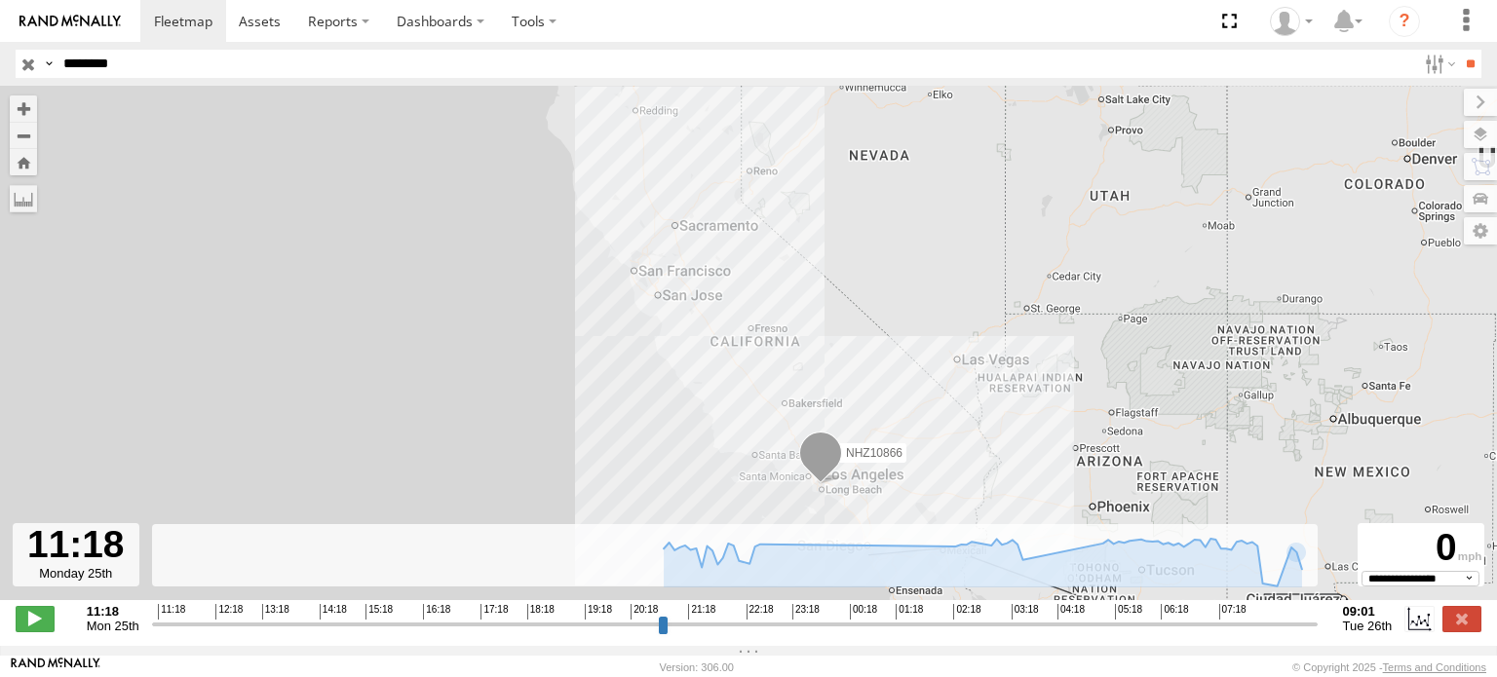 The image size is (1497, 677). I want to click on img: rand-logo.svg, so click(70, 21).